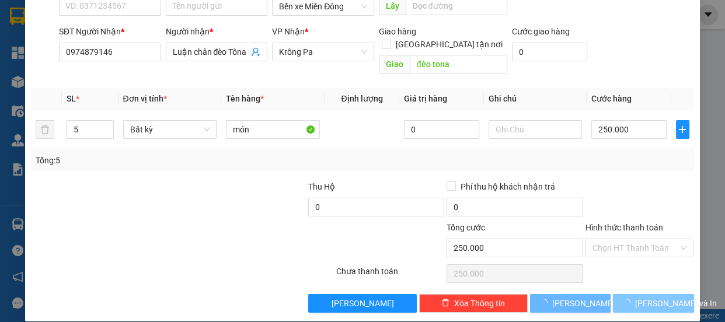 This screenshot has width=725, height=322. I want to click on button: delete, so click(45, 130).